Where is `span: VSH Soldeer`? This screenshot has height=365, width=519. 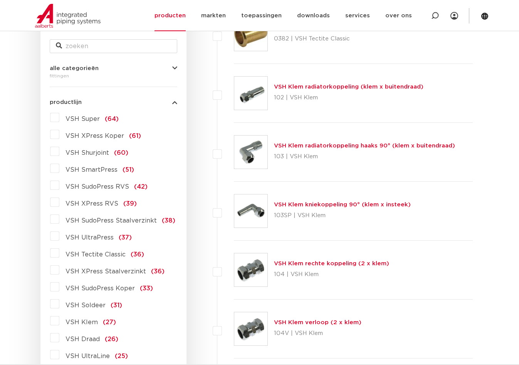
span: VSH Soldeer is located at coordinates (86, 306).